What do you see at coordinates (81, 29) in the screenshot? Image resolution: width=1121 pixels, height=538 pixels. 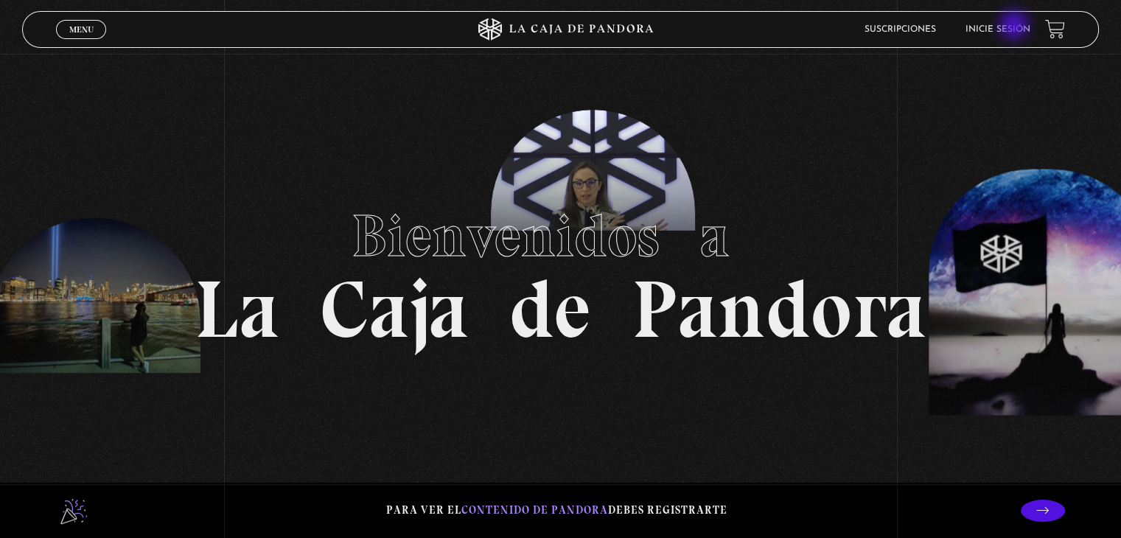 I see `span: Menu` at bounding box center [81, 29].